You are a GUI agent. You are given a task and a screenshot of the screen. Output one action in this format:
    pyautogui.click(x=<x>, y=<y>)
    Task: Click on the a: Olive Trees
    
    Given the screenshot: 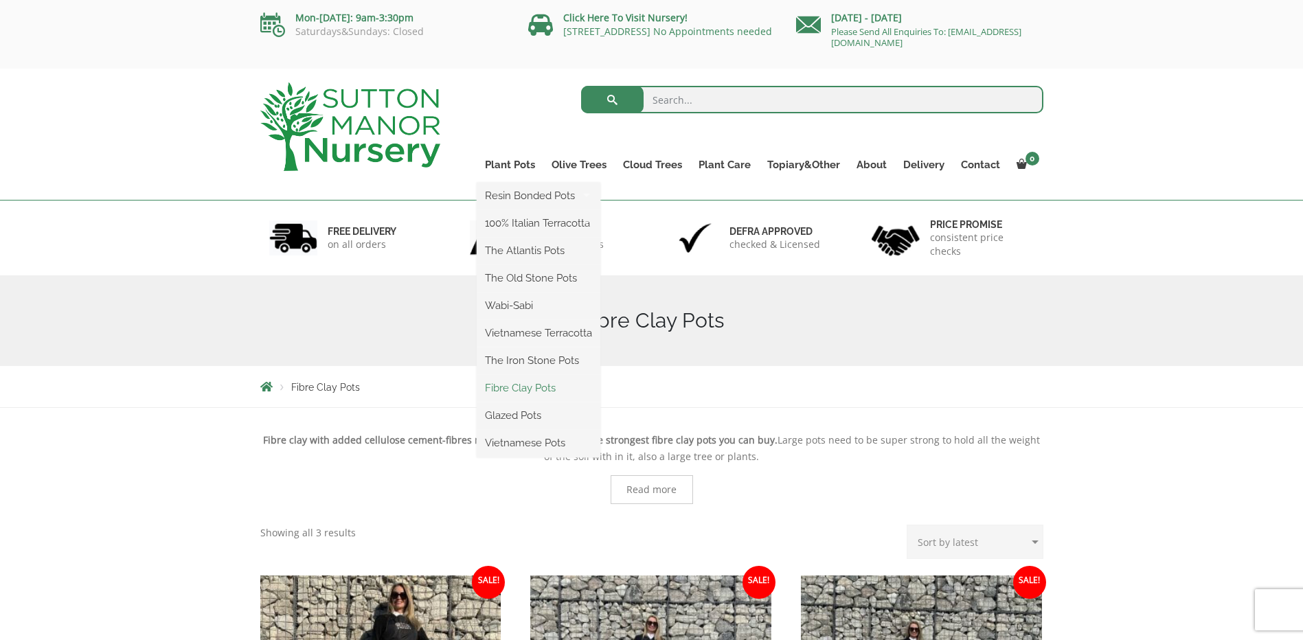 What is the action you would take?
    pyautogui.click(x=579, y=165)
    